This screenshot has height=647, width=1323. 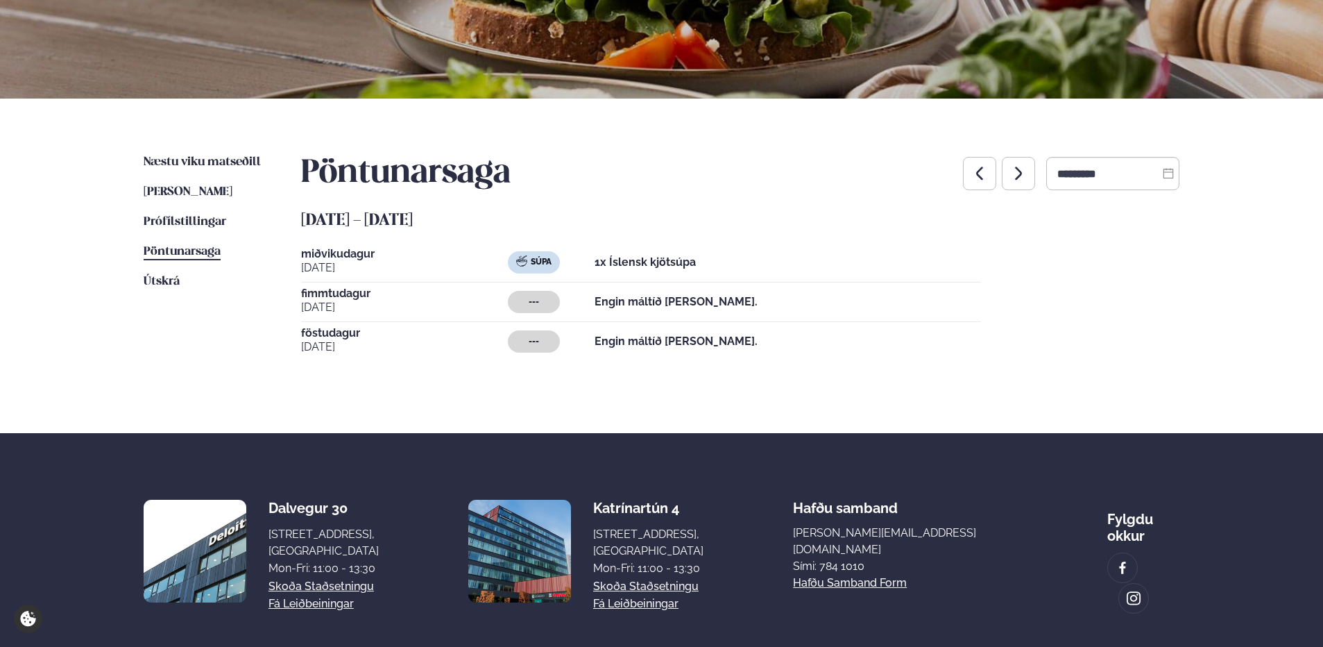 What do you see at coordinates (185, 221) in the screenshot?
I see `span: Prófílstillingar` at bounding box center [185, 221].